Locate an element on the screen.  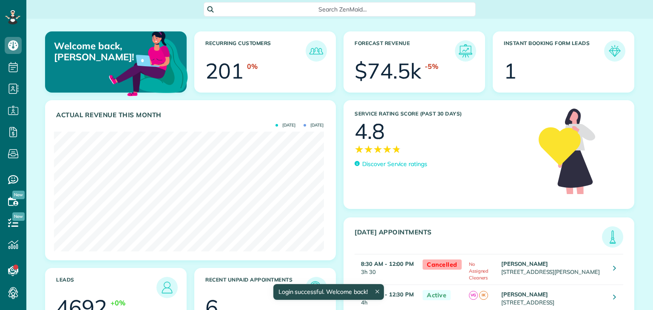
div: 0% is located at coordinates (252, 66).